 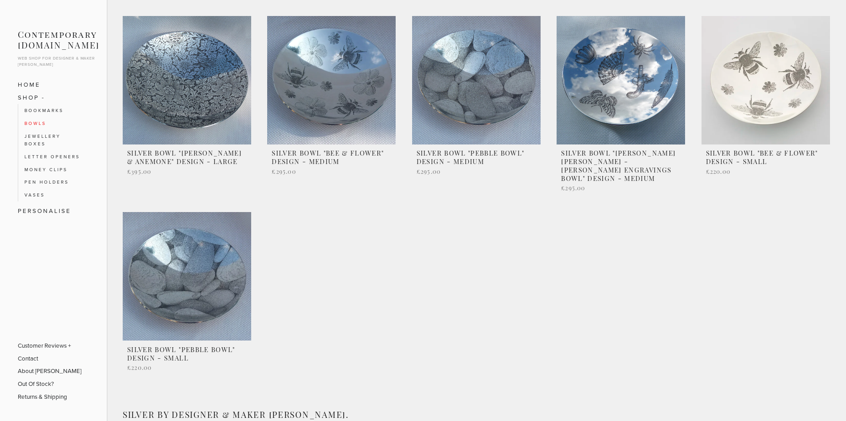 What do you see at coordinates (49, 346) in the screenshot?
I see `a: Customer Reviews` at bounding box center [49, 346].